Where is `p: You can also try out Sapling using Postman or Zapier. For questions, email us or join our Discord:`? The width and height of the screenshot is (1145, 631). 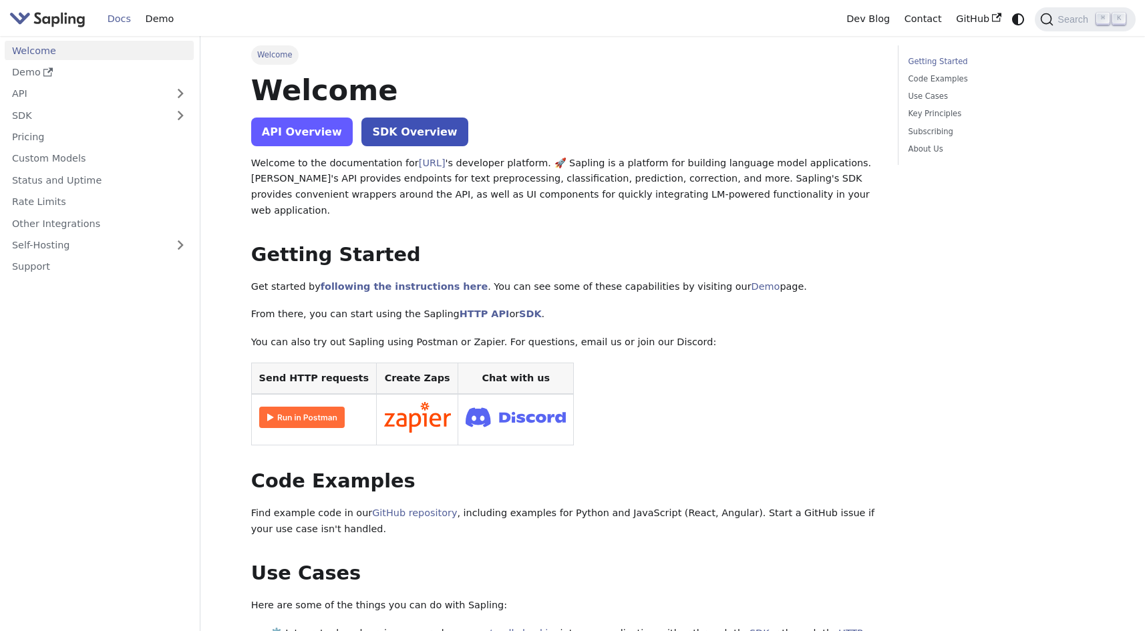 p: You can also try out Sapling using Postman or Zapier. For questions, email us or join our Discord: is located at coordinates (565, 343).